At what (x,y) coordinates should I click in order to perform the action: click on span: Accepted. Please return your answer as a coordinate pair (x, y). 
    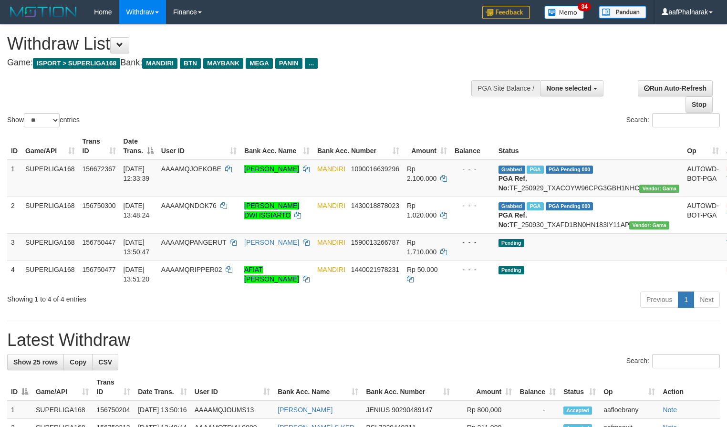
    Looking at the image, I should click on (578, 410).